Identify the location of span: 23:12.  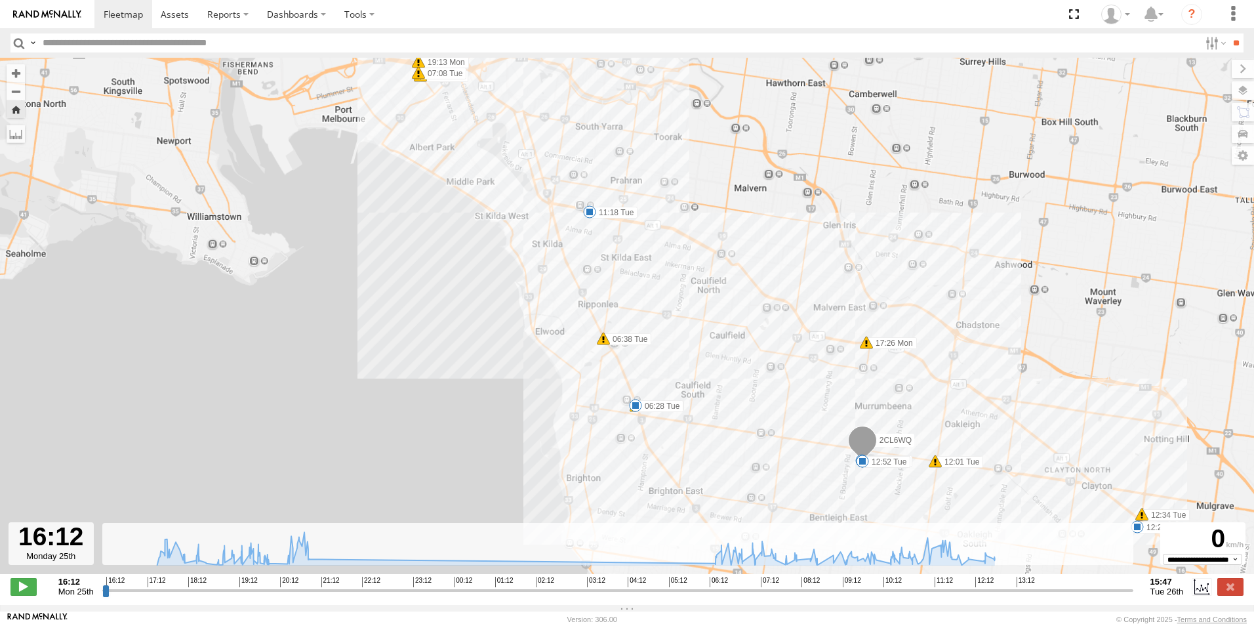
(423, 582).